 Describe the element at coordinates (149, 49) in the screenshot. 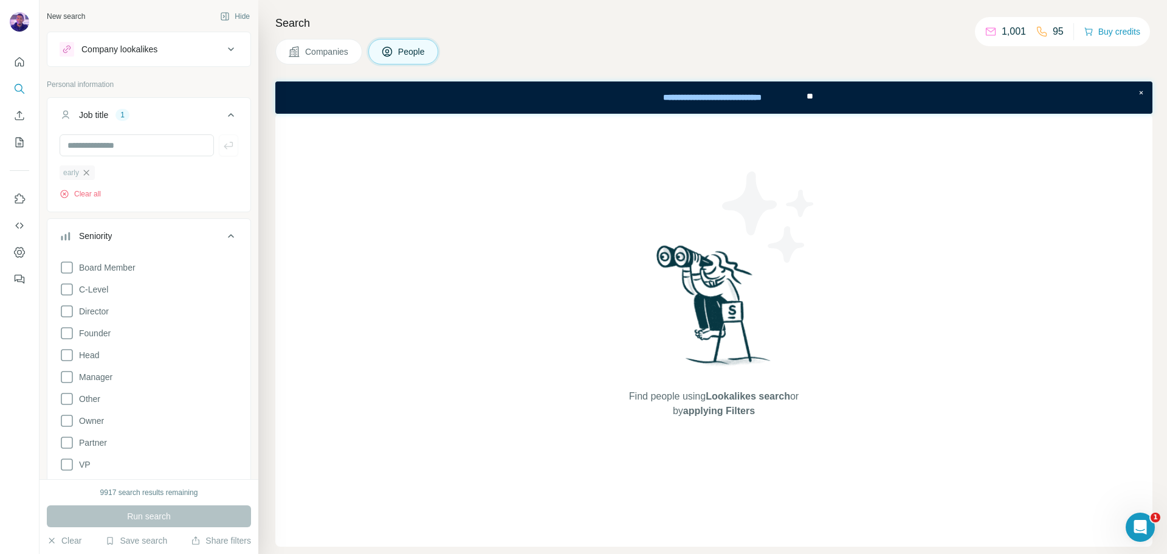

I see `button: Company lookalikes` at that location.